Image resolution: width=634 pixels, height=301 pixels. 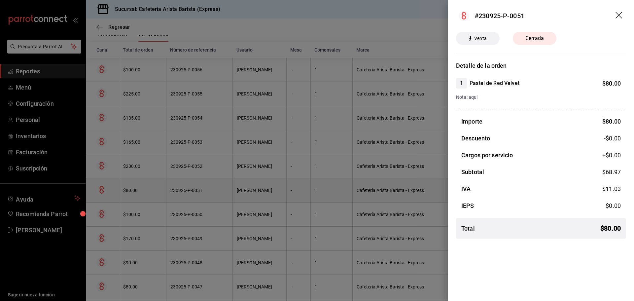 What do you see at coordinates (476, 138) in the screenshot?
I see `h3: Descuento` at bounding box center [476, 138].